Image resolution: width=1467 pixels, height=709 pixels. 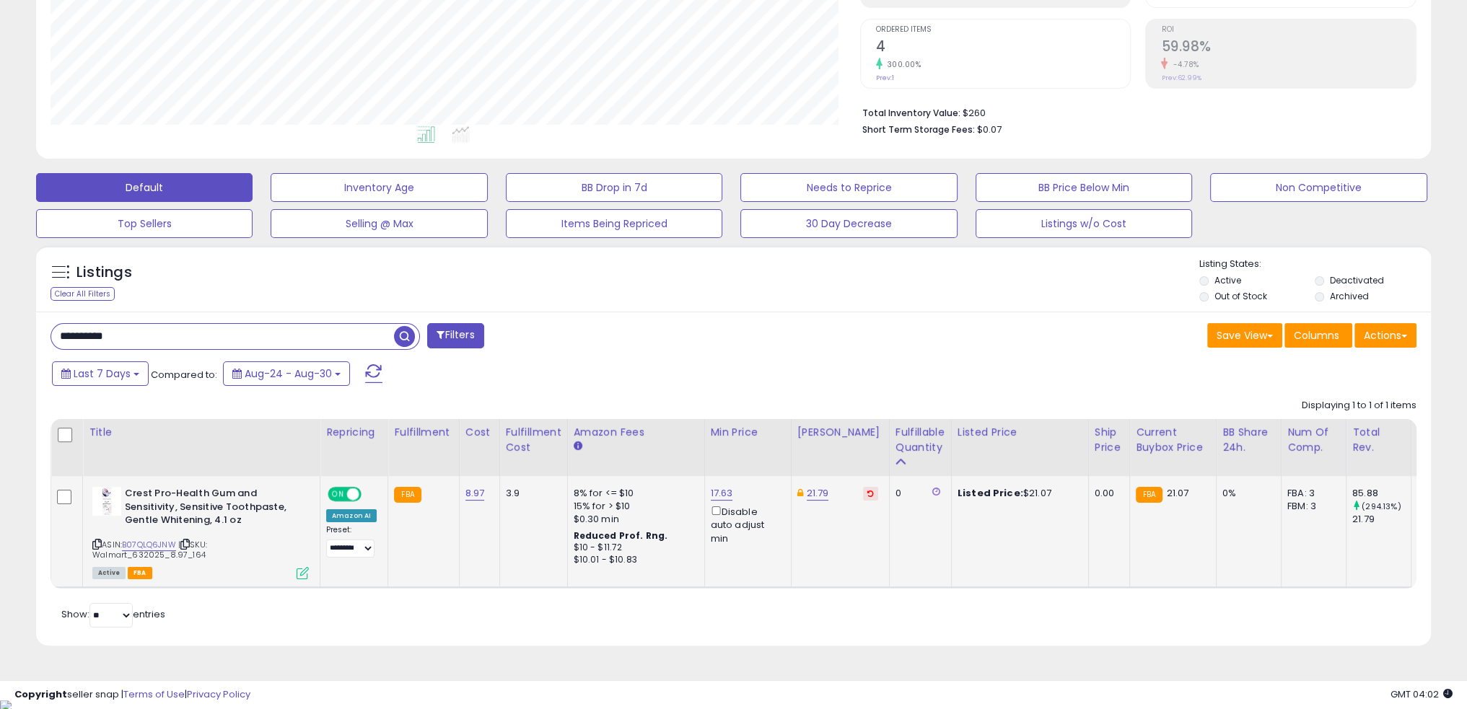 I want to click on b: Short Term Storage Fees:, so click(x=918, y=129).